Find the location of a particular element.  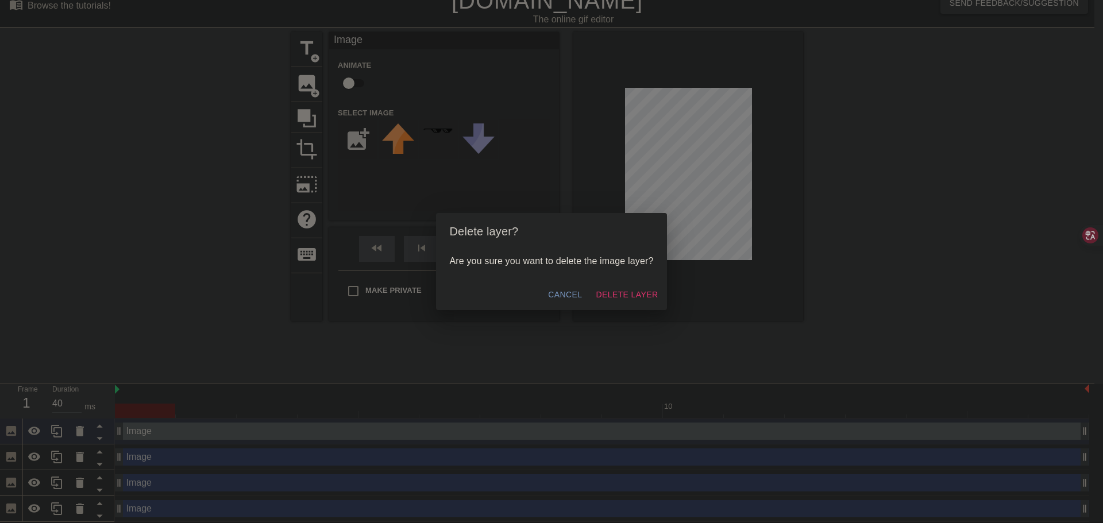

button: Delete Layer is located at coordinates (627, 295).